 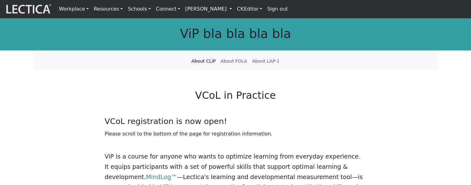 I want to click on a: MindLog™, so click(x=161, y=177).